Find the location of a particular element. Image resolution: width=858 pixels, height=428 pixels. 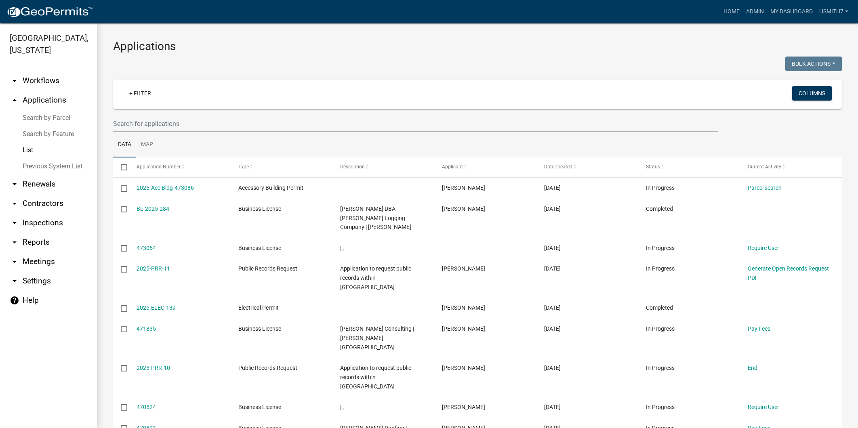

datatable-header-cell: Select is located at coordinates (121, 167).